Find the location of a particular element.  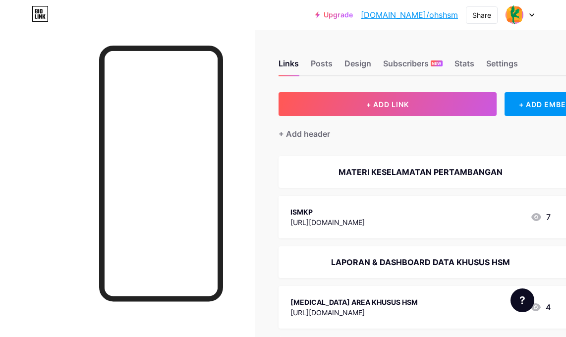

div: Subscribers is located at coordinates (413, 66).